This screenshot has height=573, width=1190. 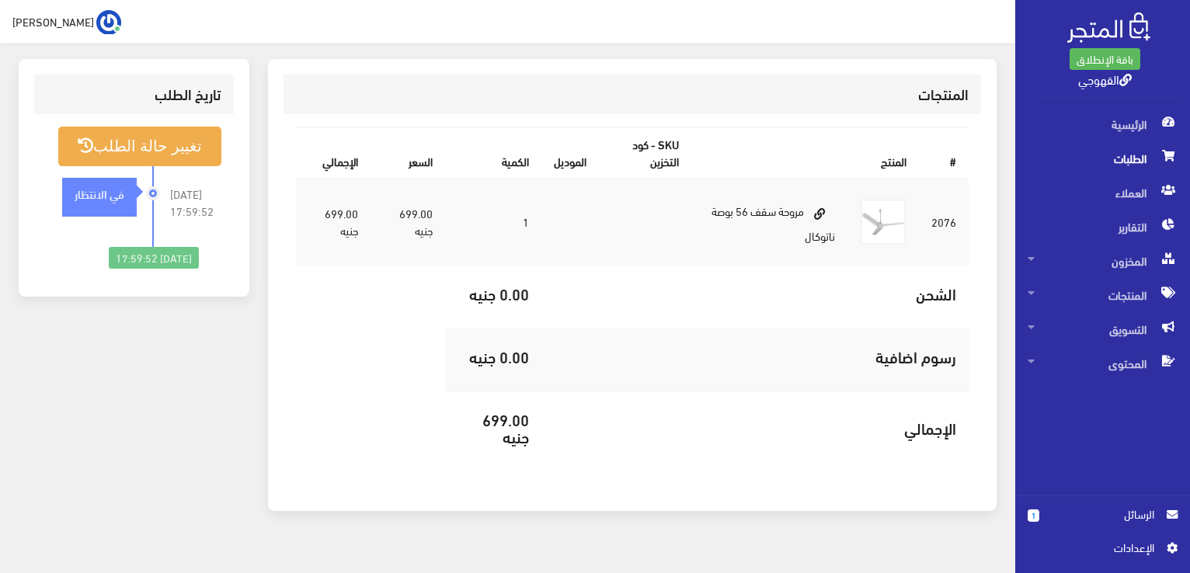 I want to click on span: التقارير, so click(x=1102, y=227).